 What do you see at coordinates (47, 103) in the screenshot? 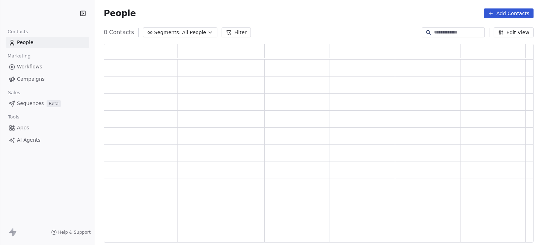
I see `a: SequencesBeta` at bounding box center [47, 103].